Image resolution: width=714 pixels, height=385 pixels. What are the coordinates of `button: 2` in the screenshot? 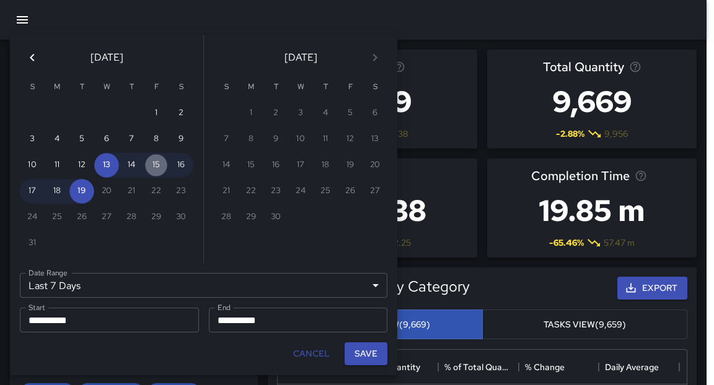 It's located at (181, 113).